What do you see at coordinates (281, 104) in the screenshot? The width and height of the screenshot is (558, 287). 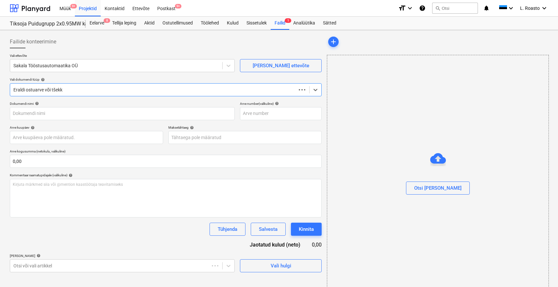 I see `div: Arve number (valikuline)` at bounding box center [281, 104].